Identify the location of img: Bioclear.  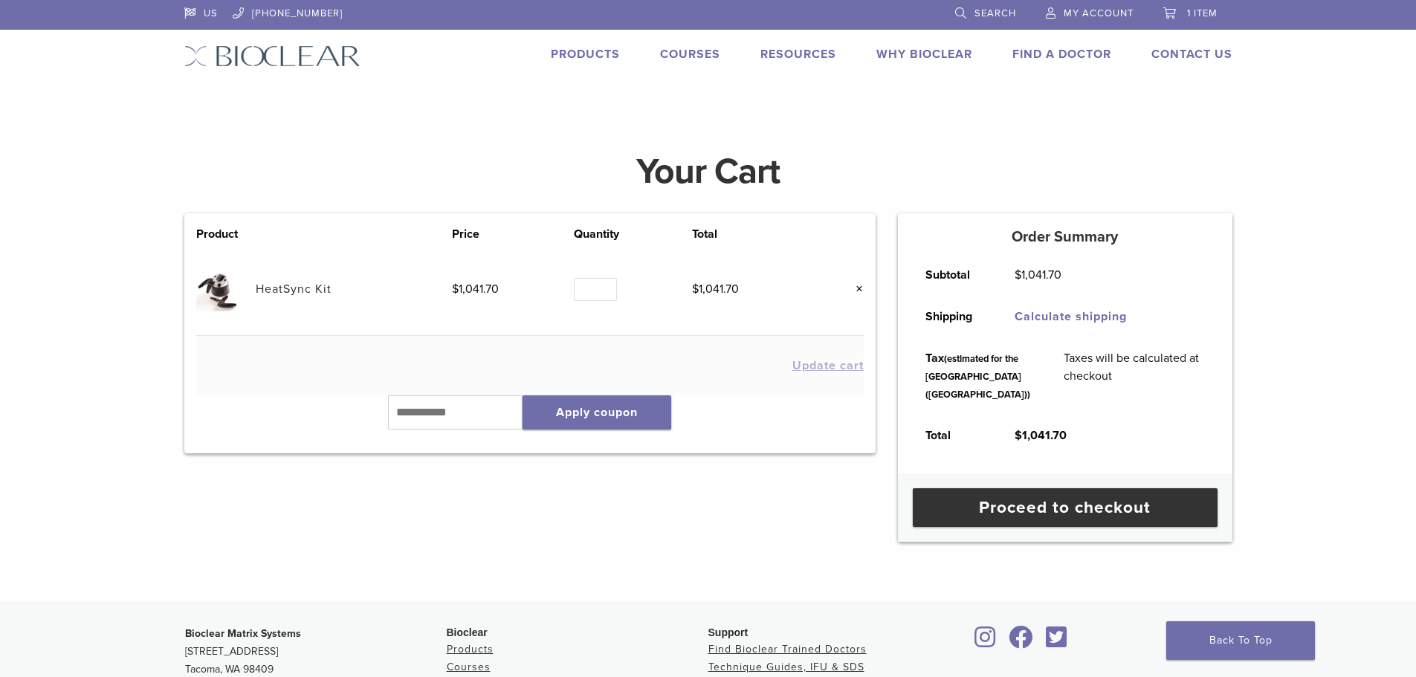
(272, 56).